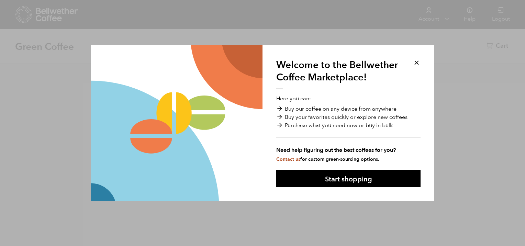  Describe the element at coordinates (348, 128) in the screenshot. I see `p: Here you can:` at that location.